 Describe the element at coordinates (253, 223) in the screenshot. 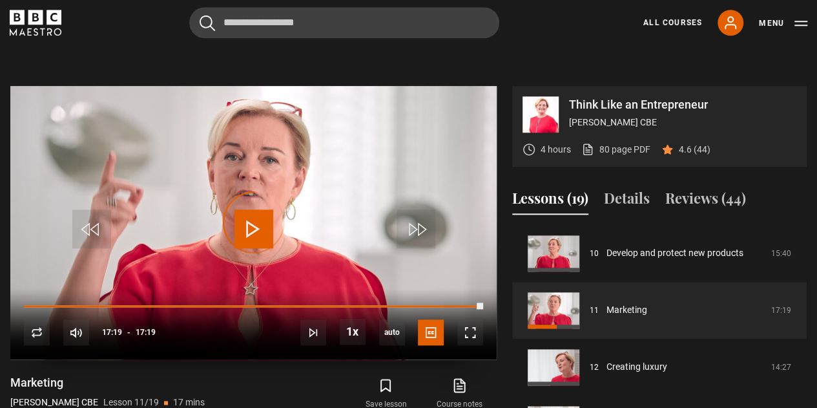

I see `video-js: Video Player` at that location.